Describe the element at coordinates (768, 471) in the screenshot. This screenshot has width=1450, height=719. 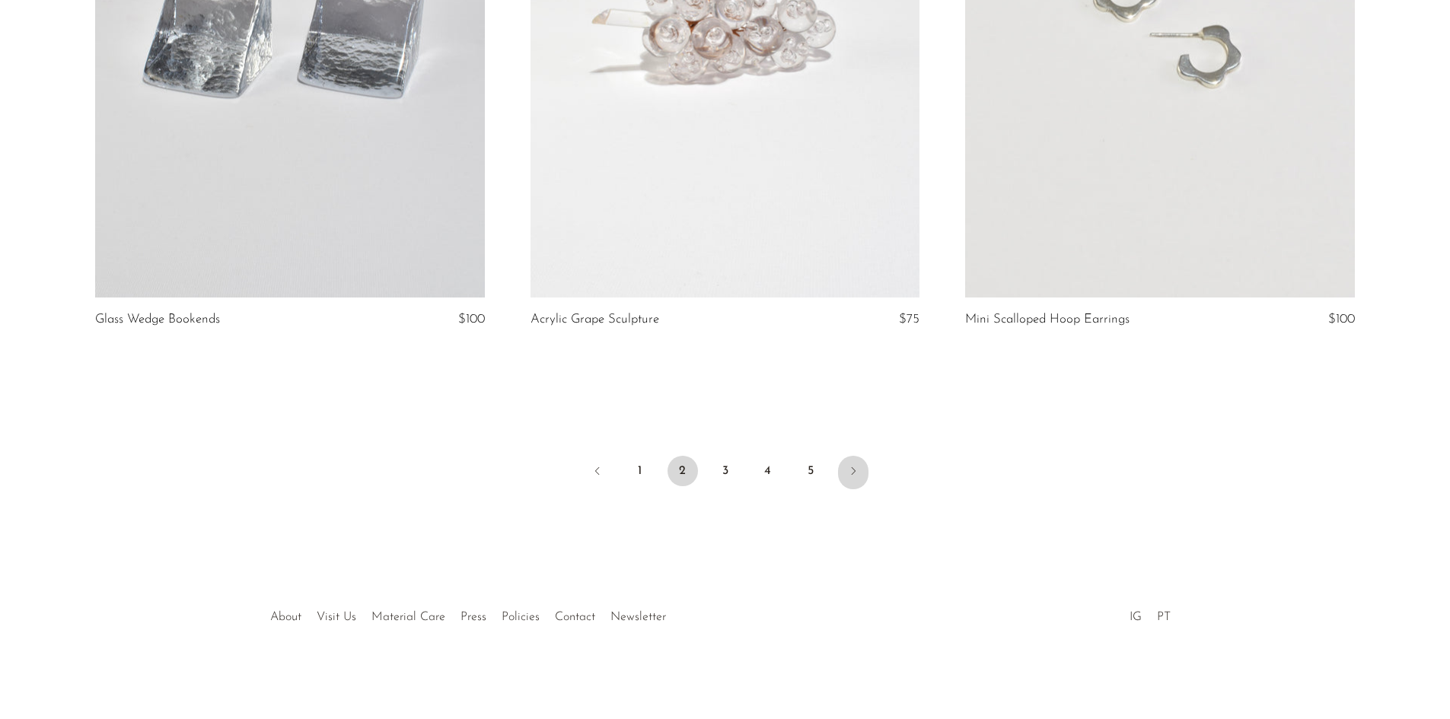
I see `a: 4` at that location.